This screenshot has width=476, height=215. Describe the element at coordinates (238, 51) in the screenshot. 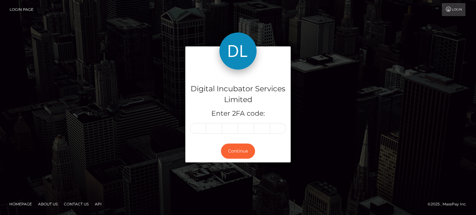

I see `img: Digital Incubator Services Limited` at that location.